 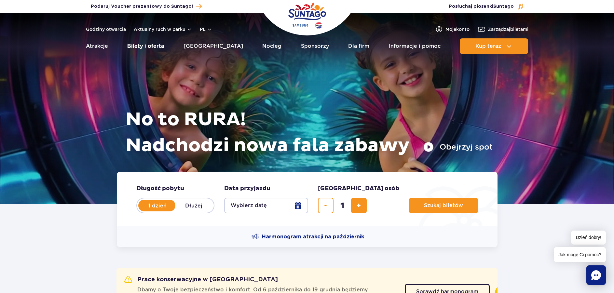 What do you see at coordinates (359, 206) in the screenshot?
I see `button: dodaj bilet` at bounding box center [359, 206].